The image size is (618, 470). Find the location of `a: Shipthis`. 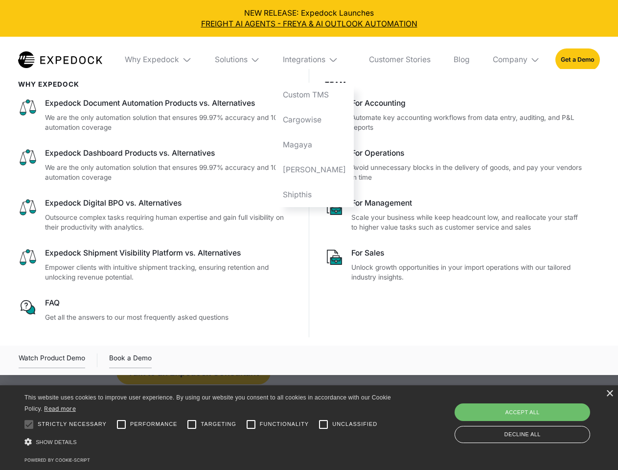

a: Shipthis is located at coordinates (315, 194).